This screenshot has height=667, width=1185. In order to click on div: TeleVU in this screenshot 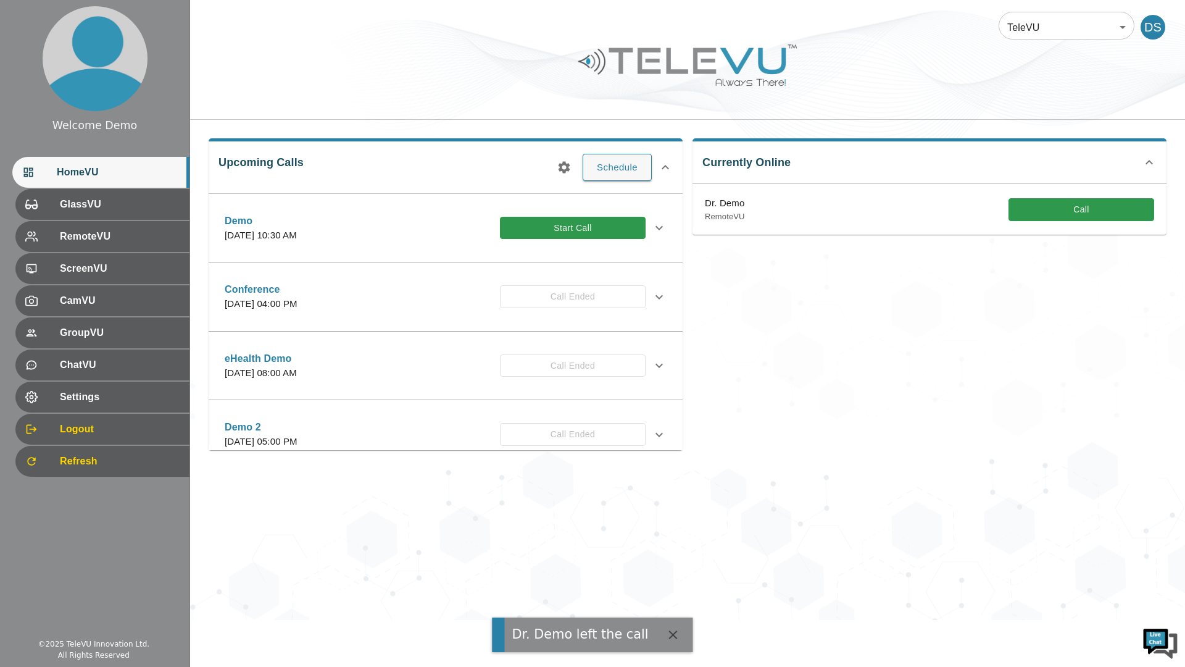, I will do `click(1067, 27)`.